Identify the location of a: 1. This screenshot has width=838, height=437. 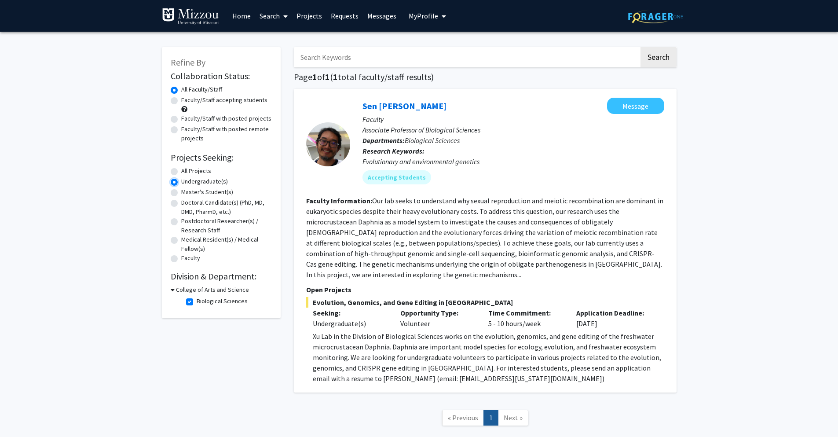
(491, 418).